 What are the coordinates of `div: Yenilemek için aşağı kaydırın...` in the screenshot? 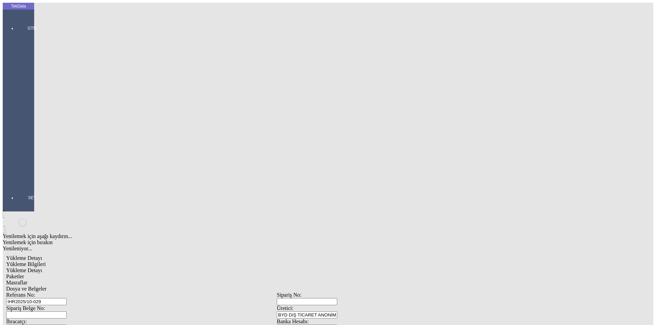 It's located at (277, 237).